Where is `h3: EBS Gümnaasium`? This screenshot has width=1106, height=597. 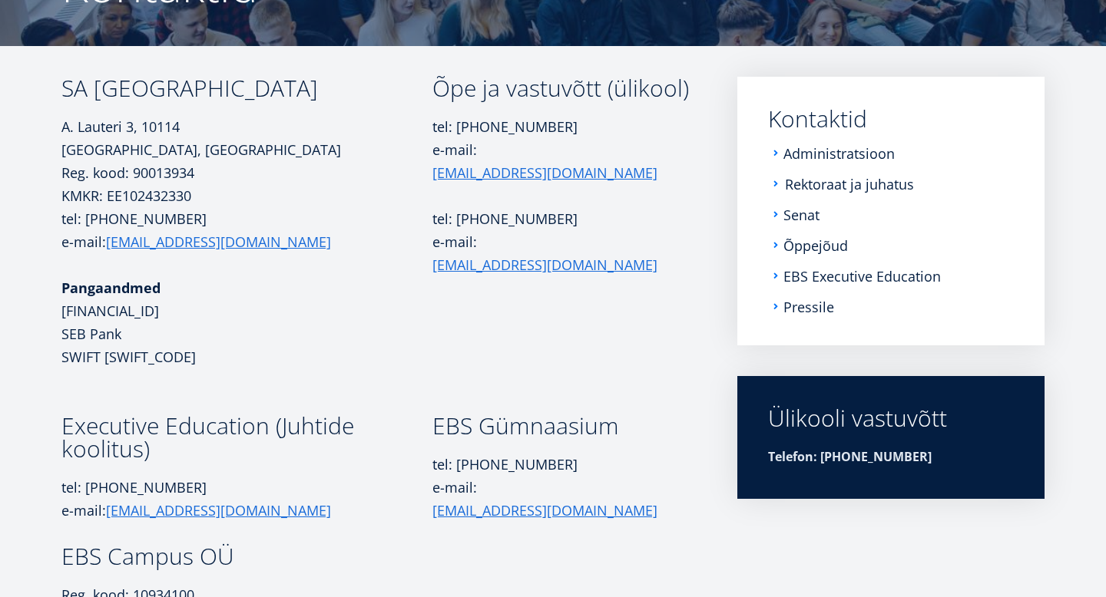
h3: EBS Gümnaasium is located at coordinates (562, 426).